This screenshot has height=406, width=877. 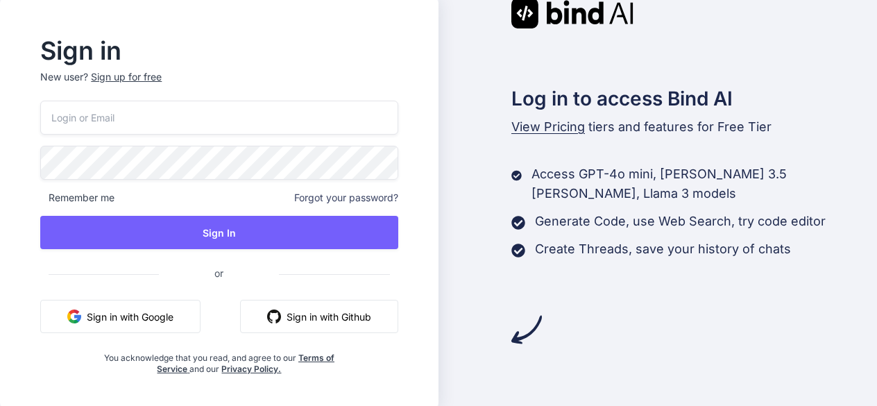 I want to click on button: Sign in with Github, so click(x=319, y=317).